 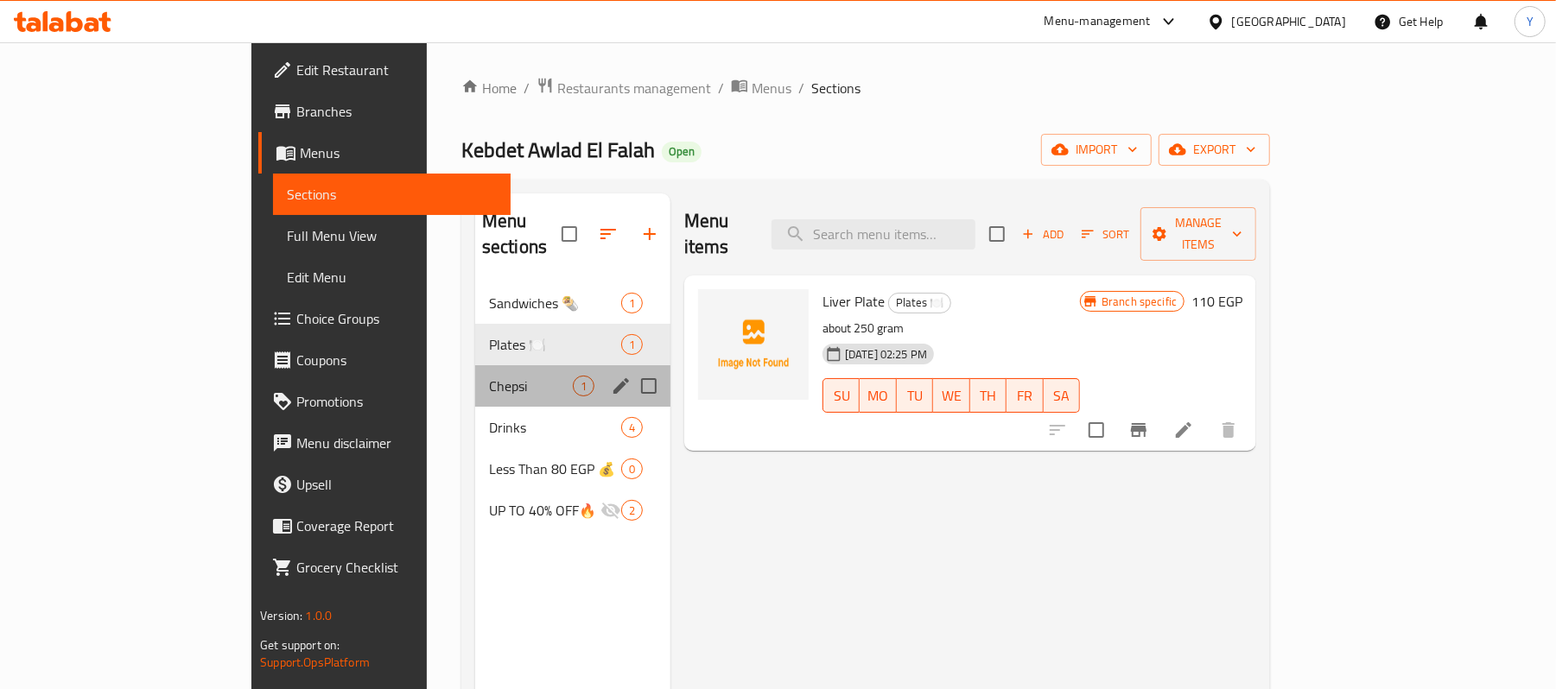 What do you see at coordinates (621, 386) in the screenshot?
I see `button: edit` at bounding box center [621, 386].